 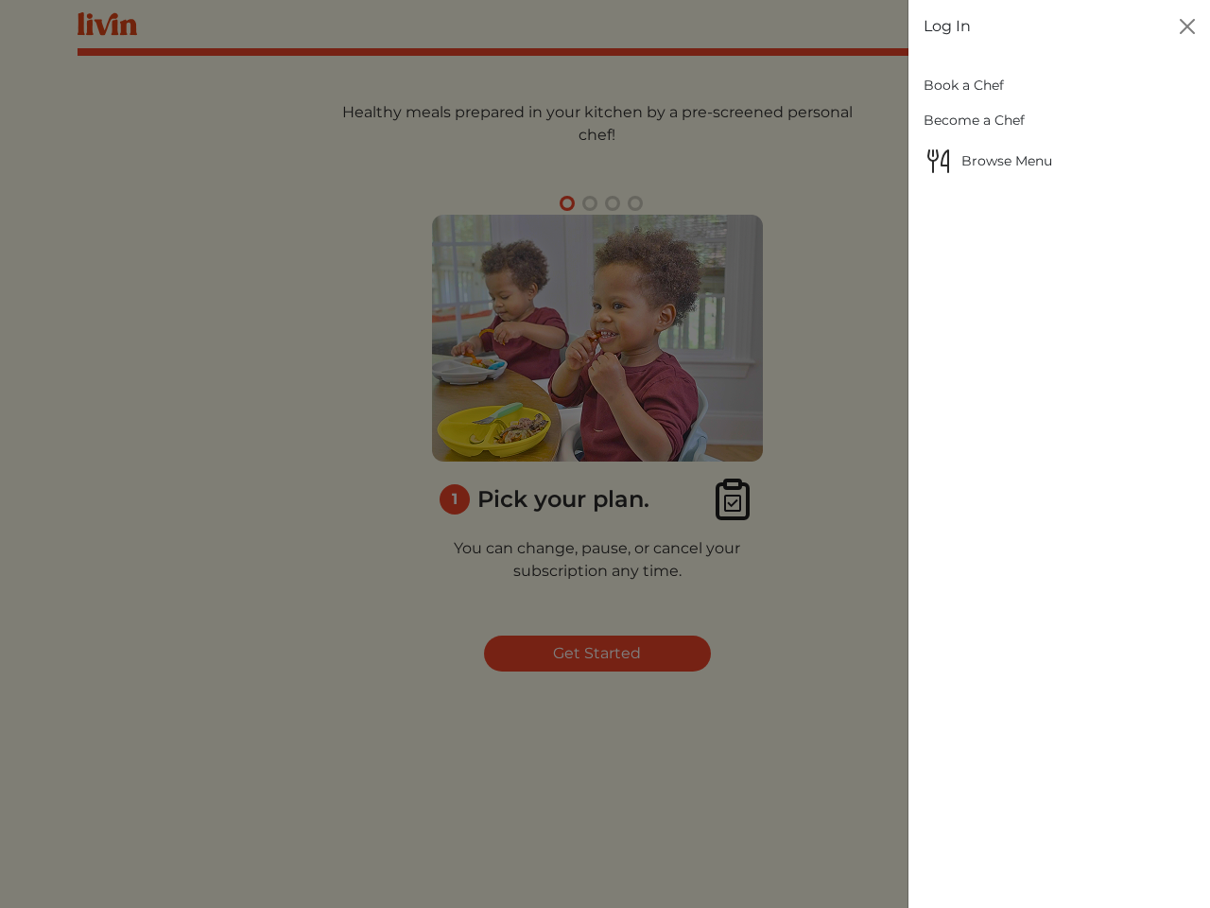 I want to click on a: Log In, so click(x=947, y=26).